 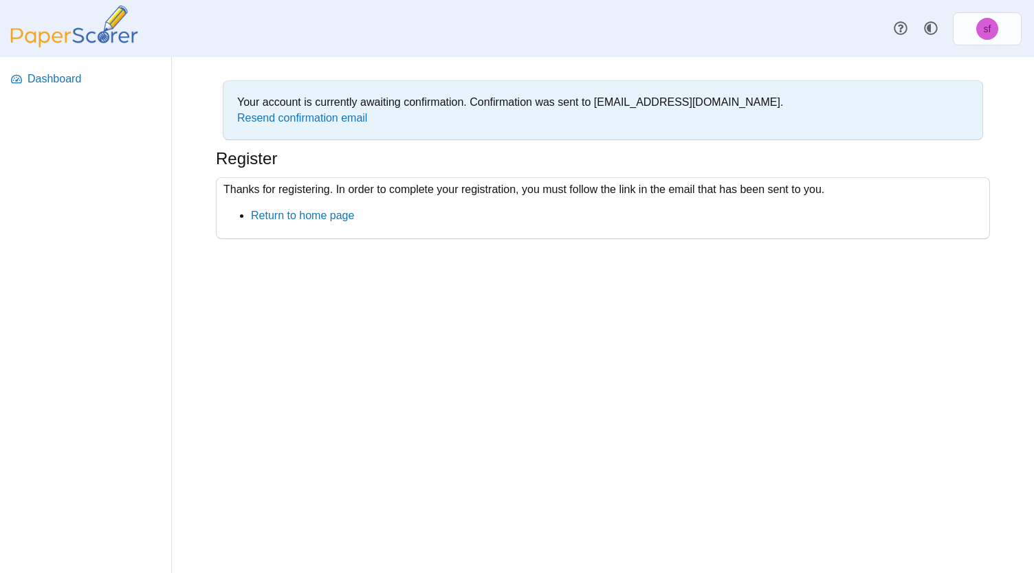 What do you see at coordinates (74, 26) in the screenshot?
I see `img: PaperScorer` at bounding box center [74, 26].